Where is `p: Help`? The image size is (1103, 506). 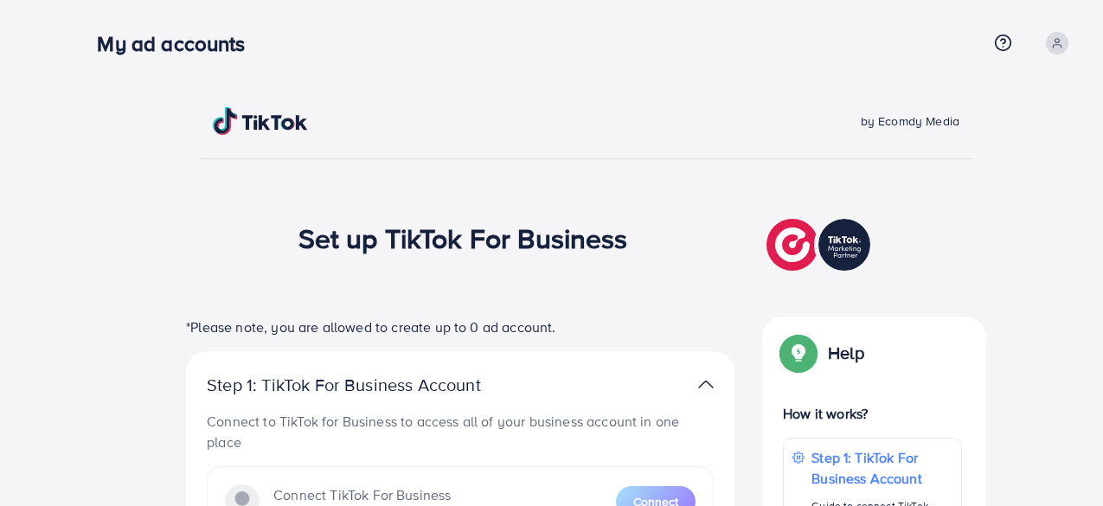 p: Help is located at coordinates (846, 353).